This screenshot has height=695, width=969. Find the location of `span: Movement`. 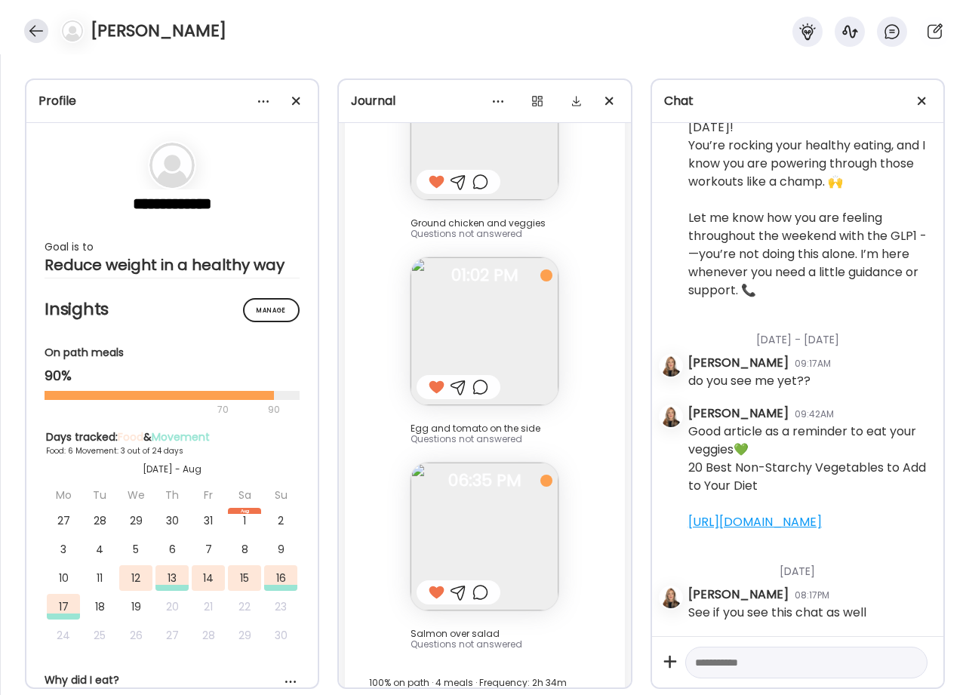

span: Movement is located at coordinates (180, 437).